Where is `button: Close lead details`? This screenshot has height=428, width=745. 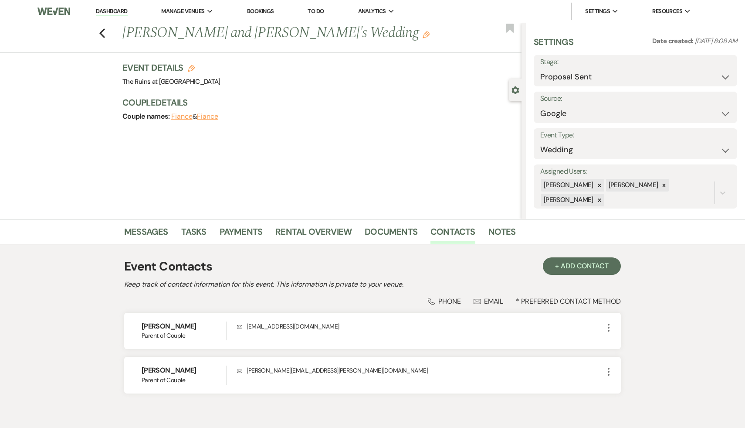
button: Close lead details is located at coordinates (516, 89).